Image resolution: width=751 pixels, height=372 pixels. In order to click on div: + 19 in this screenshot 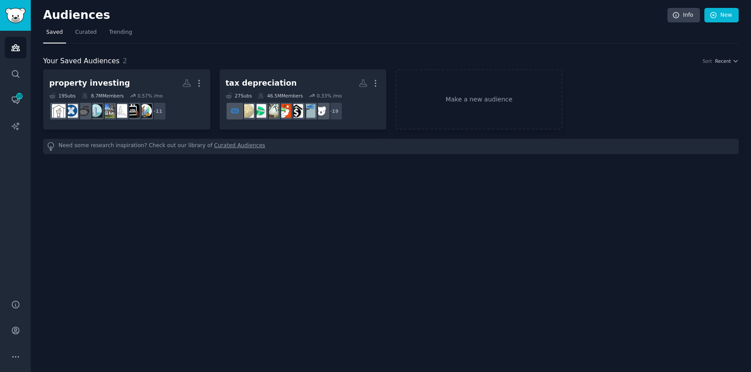, I will do `click(333, 111)`.